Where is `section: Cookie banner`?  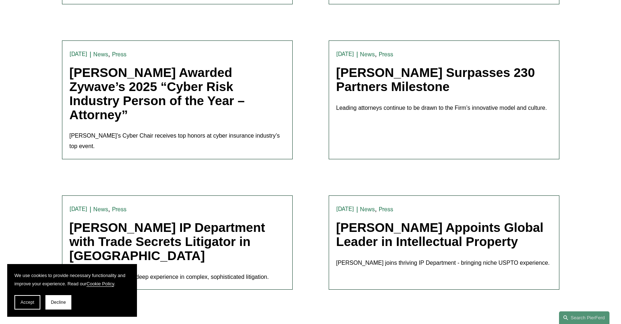
section: Cookie banner is located at coordinates (72, 290).